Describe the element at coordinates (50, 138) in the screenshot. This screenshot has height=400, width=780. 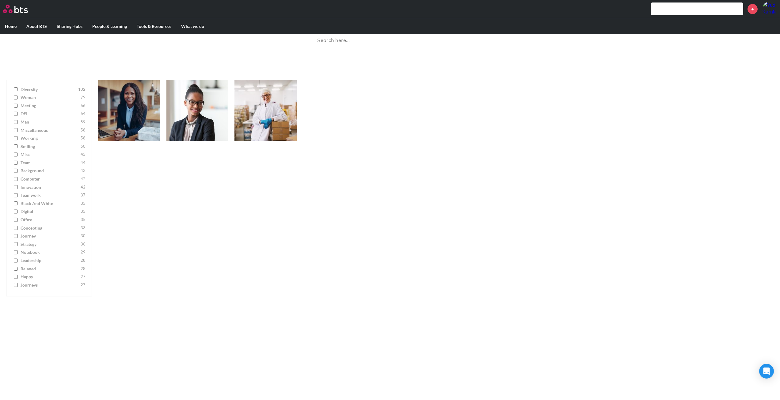
I see `span: working` at that location.